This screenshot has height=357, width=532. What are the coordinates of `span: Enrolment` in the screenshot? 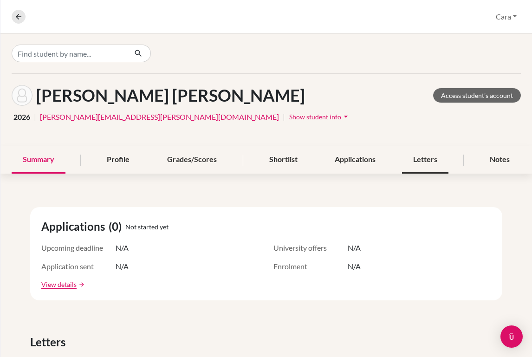 It's located at (310, 266).